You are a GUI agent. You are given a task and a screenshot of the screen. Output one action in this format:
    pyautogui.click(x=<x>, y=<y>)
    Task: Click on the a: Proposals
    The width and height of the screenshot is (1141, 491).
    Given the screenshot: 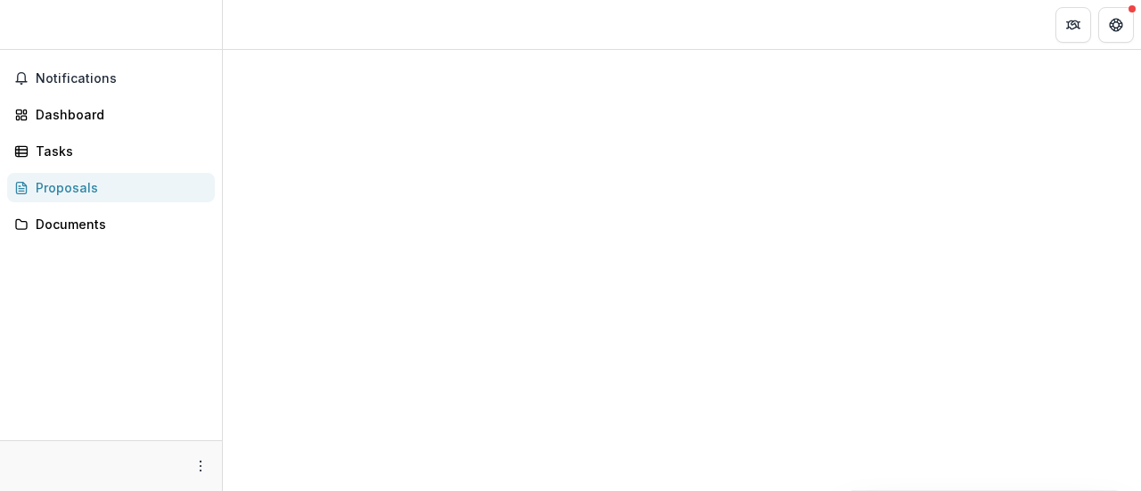 What is the action you would take?
    pyautogui.click(x=111, y=187)
    